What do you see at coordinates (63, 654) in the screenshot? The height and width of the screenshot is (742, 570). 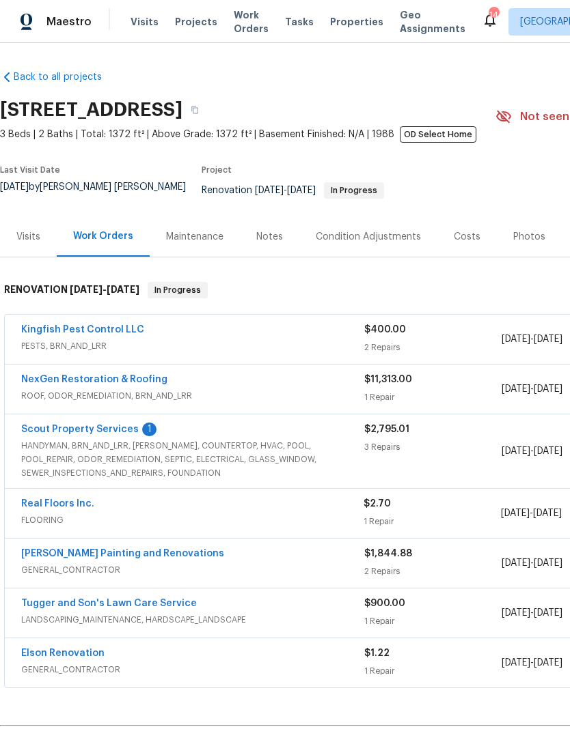 I see `a: Elson Renovation` at bounding box center [63, 654].